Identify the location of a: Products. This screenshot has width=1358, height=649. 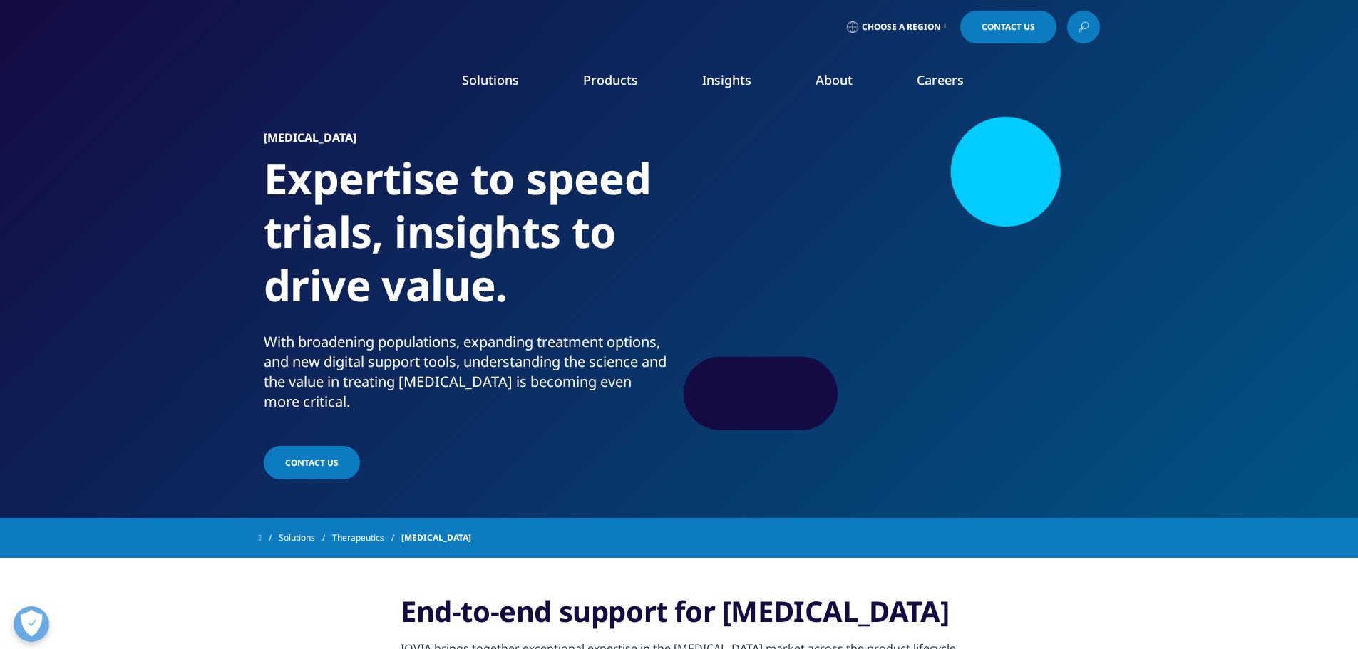
(610, 80).